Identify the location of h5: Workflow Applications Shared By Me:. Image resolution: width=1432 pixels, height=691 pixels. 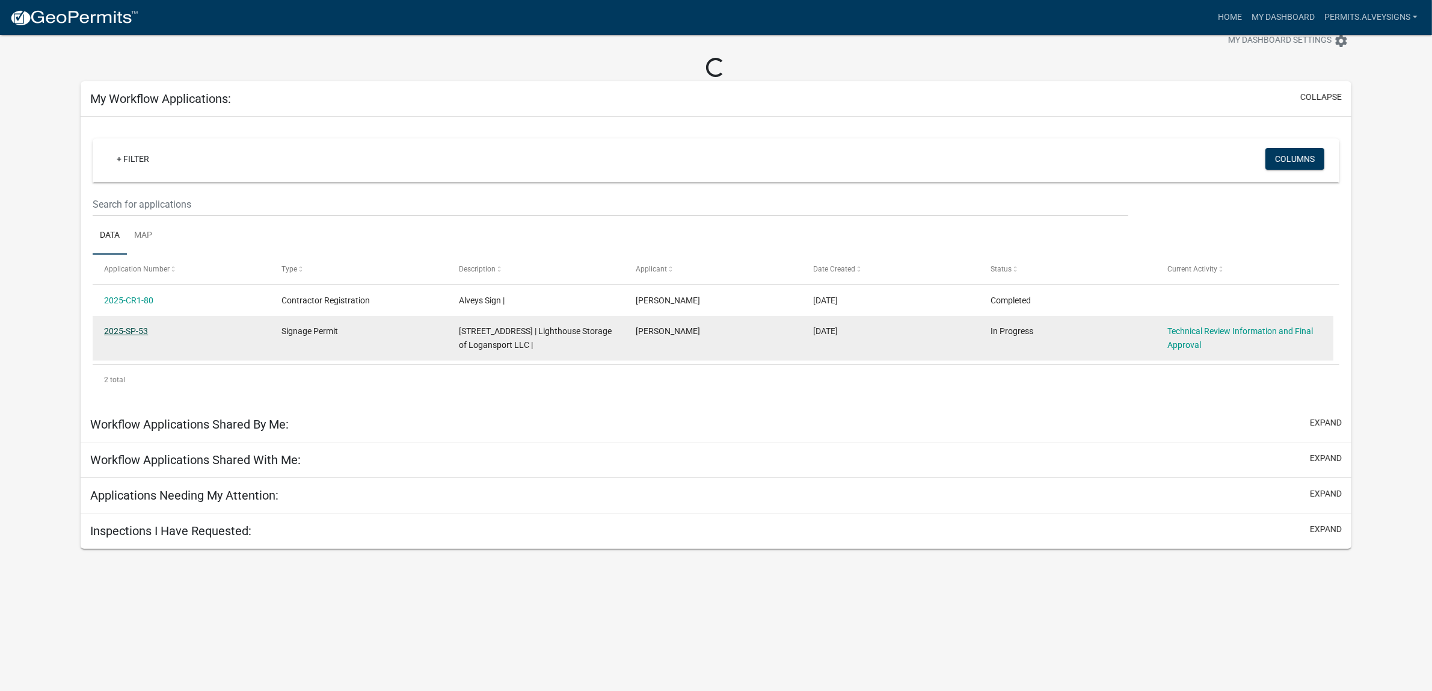
(189, 424).